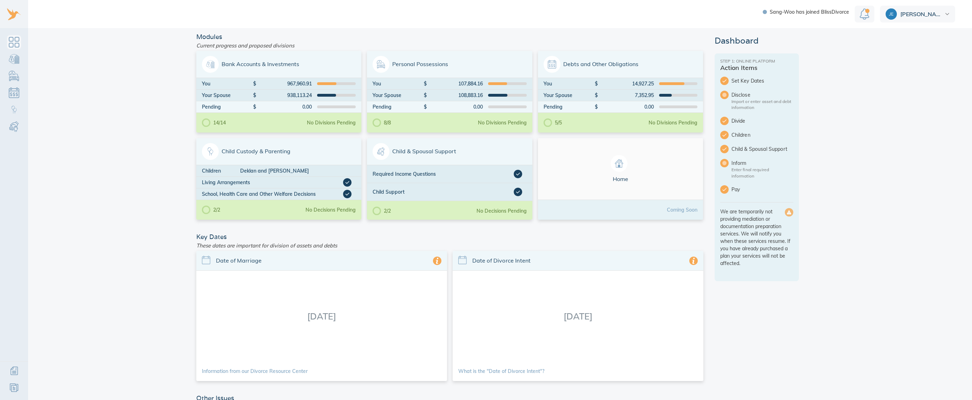  Describe the element at coordinates (763, 95) in the screenshot. I see `span: Disclose` at that location.